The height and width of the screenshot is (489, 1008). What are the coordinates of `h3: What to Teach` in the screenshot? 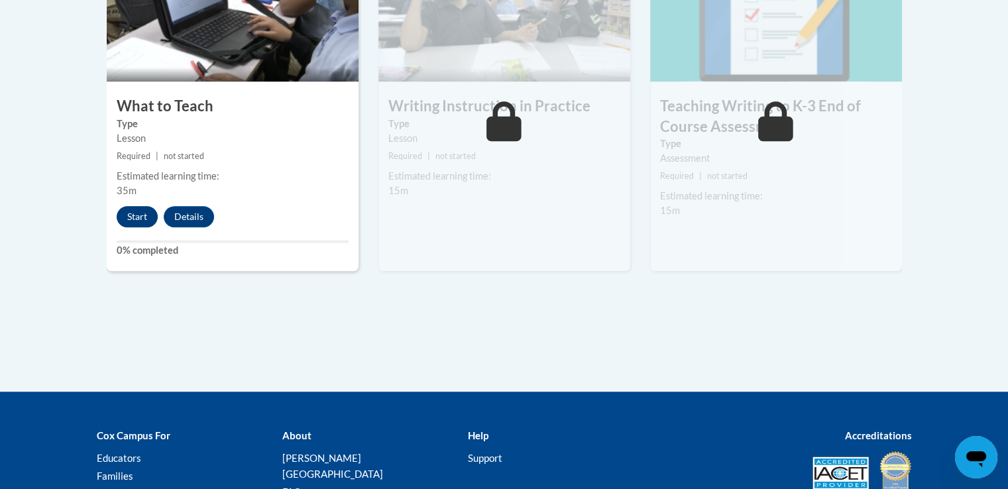 It's located at (233, 106).